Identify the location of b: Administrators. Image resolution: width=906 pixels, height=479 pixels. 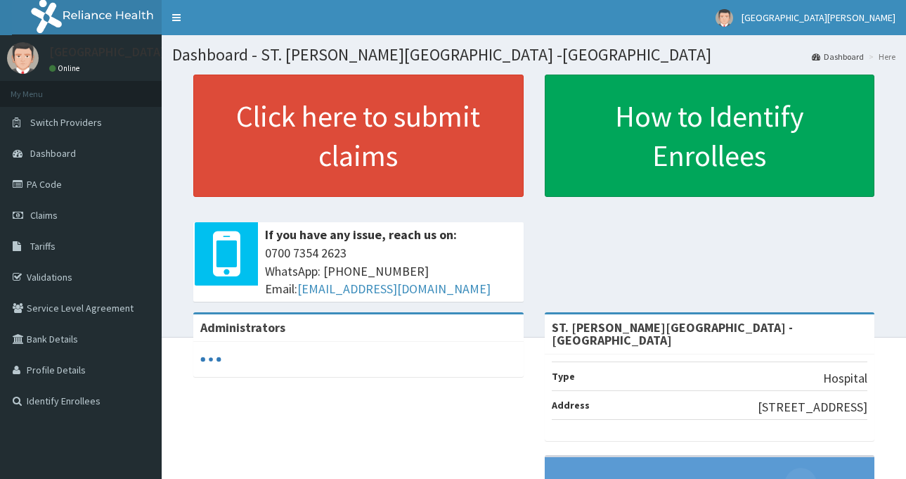
(243, 327).